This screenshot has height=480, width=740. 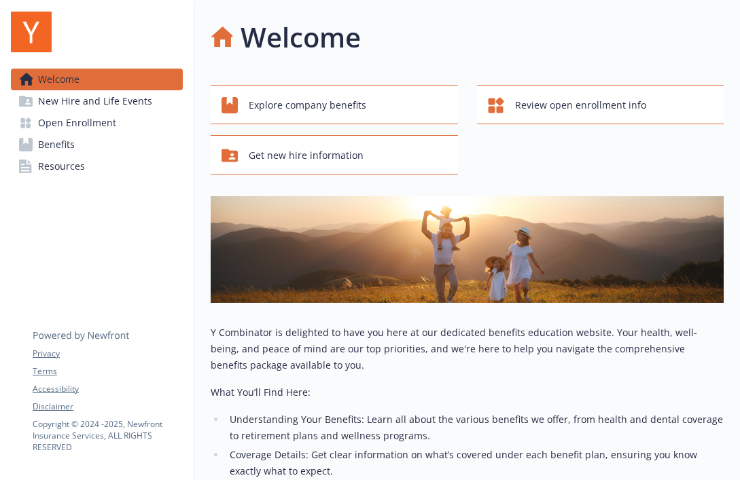 What do you see at coordinates (107, 435) in the screenshot?
I see `p: Copyright © 2024 - 2025 , Newfront Insurance Services, ALL RIGHTS RESERVED` at bounding box center [107, 435].